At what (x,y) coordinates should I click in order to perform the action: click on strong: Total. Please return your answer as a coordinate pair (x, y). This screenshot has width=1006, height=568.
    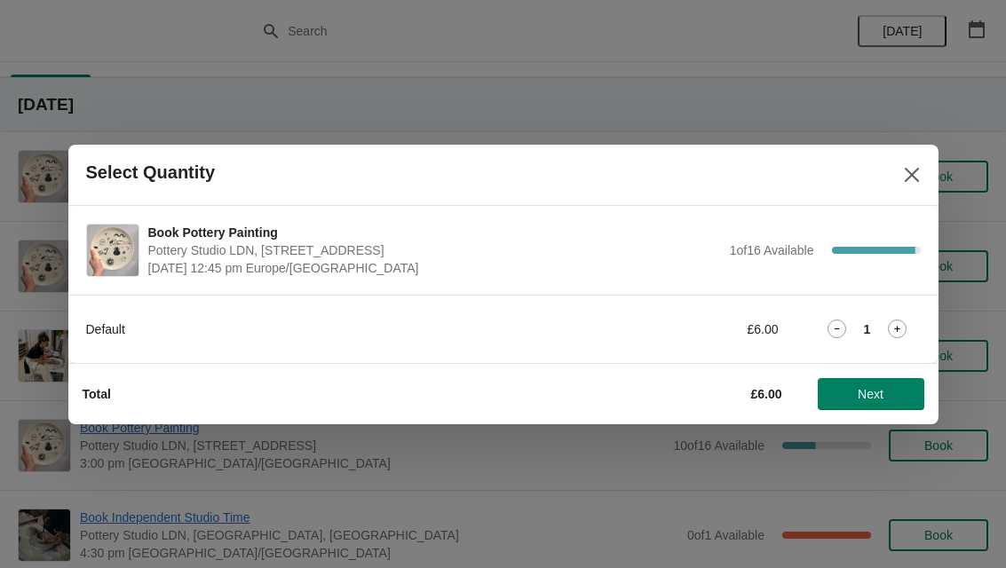
    Looking at the image, I should click on (97, 394).